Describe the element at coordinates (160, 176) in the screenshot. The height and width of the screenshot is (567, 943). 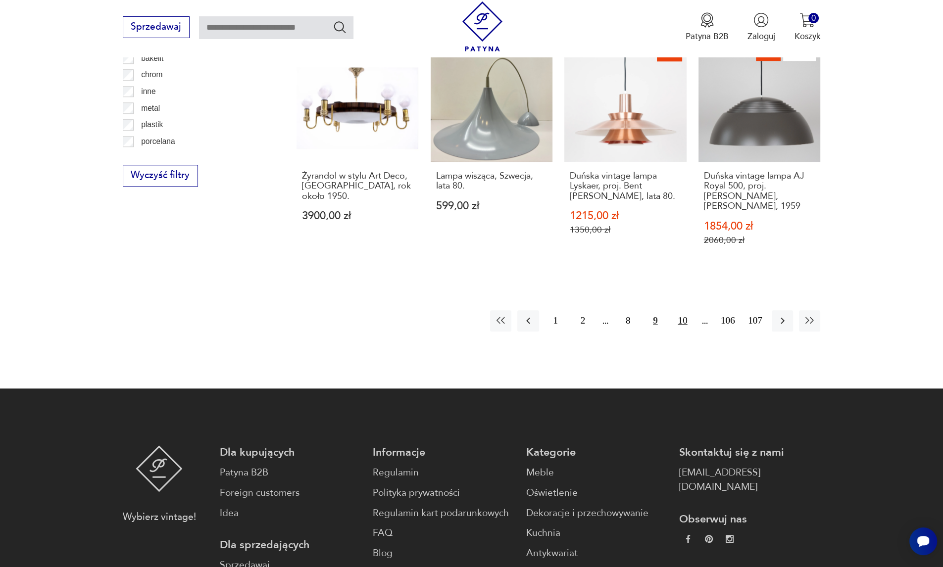
I see `button: Wyczyść filtry` at that location.